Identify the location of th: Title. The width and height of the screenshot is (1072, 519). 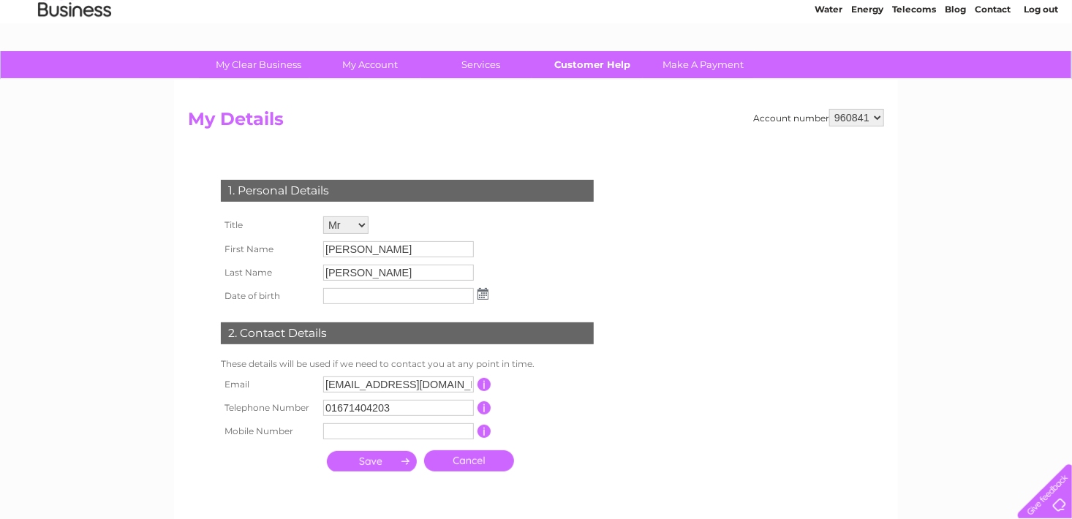
(268, 225).